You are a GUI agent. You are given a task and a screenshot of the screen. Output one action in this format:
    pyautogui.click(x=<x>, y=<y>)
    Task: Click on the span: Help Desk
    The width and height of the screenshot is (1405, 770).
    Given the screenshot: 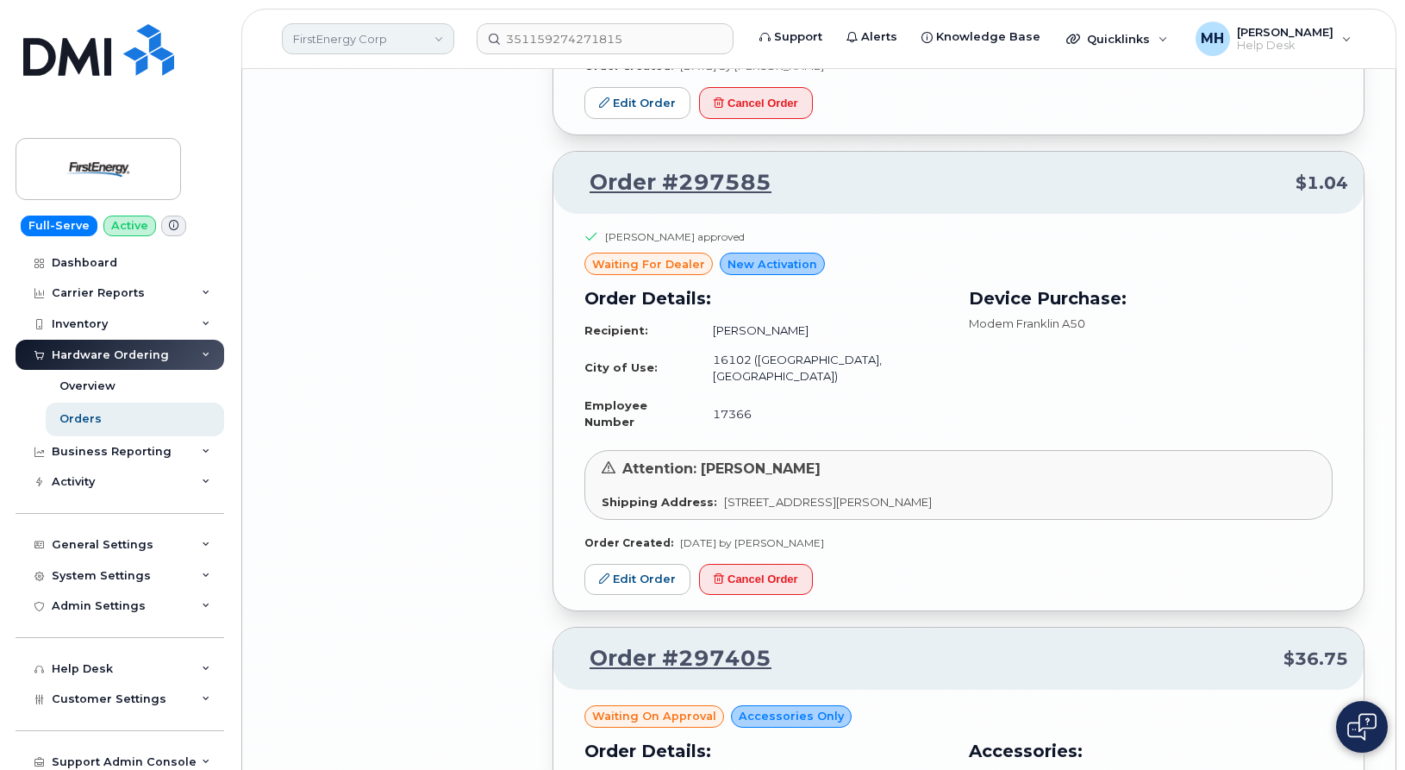 What is the action you would take?
    pyautogui.click(x=1285, y=46)
    